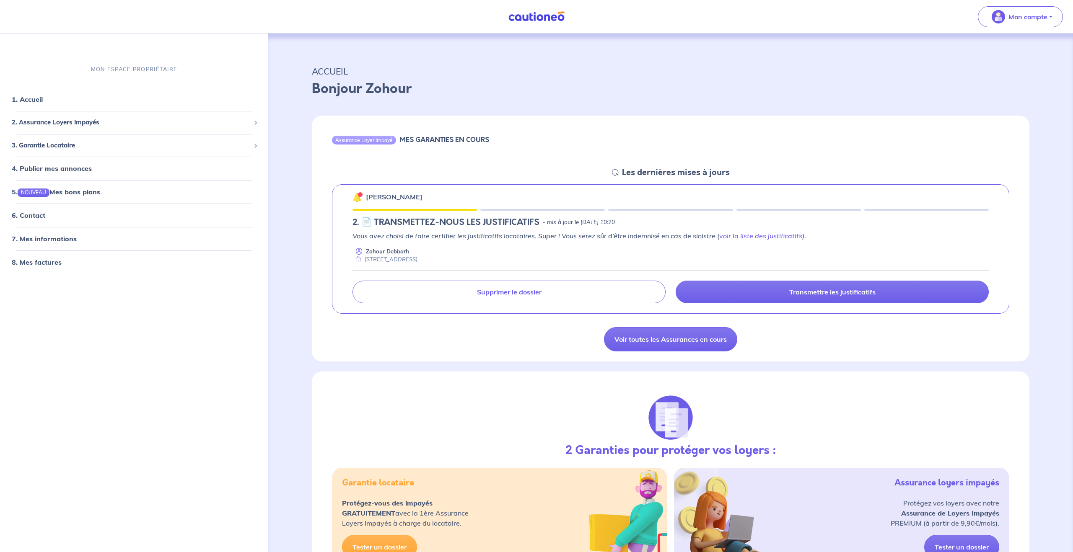 The height and width of the screenshot is (552, 1073). What do you see at coordinates (387, 251) in the screenshot?
I see `p: Zohour Debbarh` at bounding box center [387, 251].